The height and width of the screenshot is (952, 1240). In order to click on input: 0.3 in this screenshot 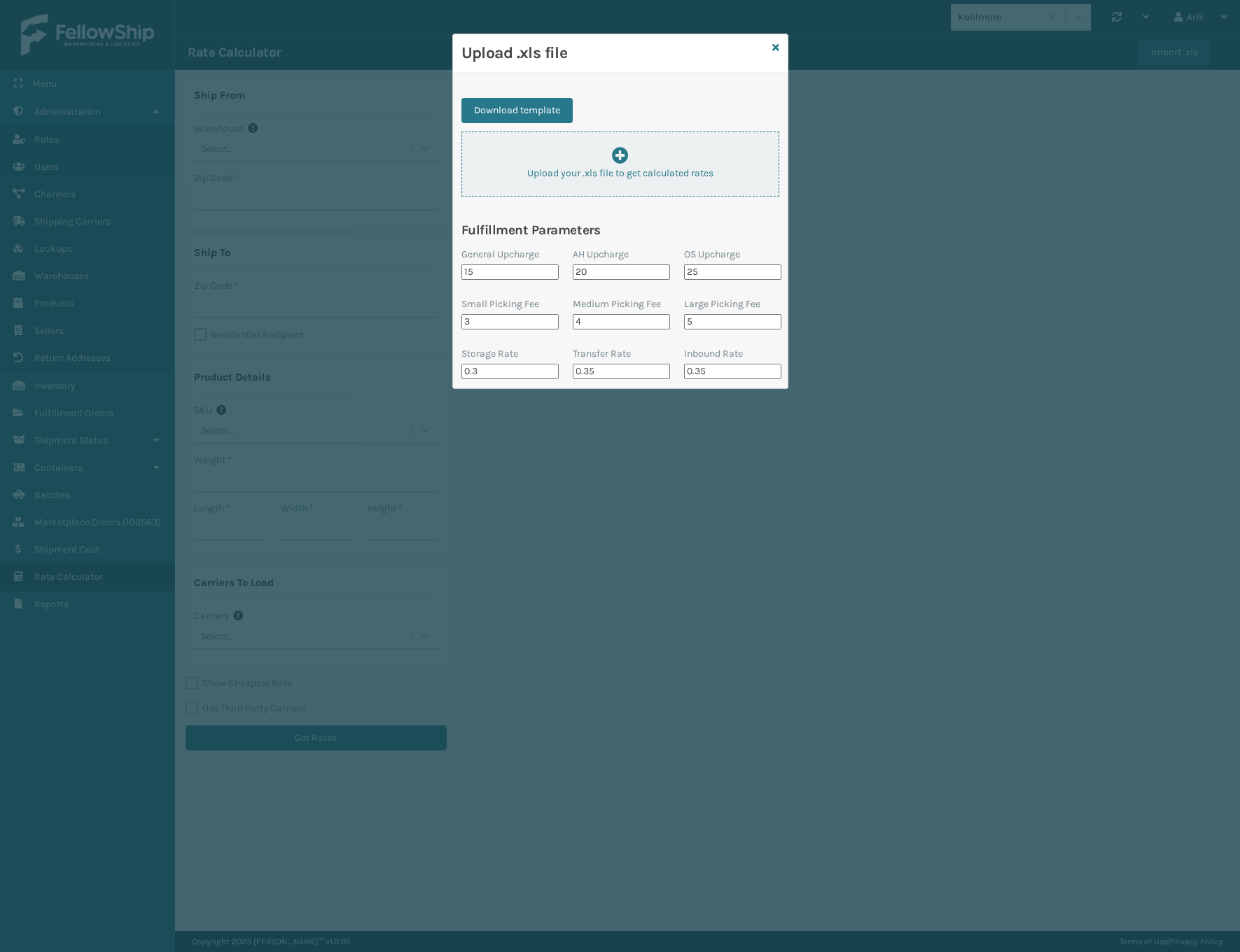, I will do `click(510, 372)`.